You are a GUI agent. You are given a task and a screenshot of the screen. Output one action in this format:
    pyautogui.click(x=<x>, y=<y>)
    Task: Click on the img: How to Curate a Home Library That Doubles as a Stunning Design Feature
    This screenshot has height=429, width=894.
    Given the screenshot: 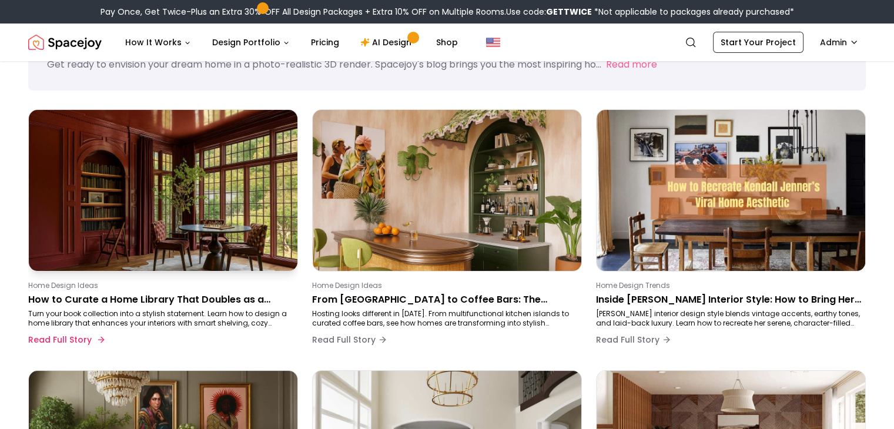 What is the action you would take?
    pyautogui.click(x=163, y=190)
    